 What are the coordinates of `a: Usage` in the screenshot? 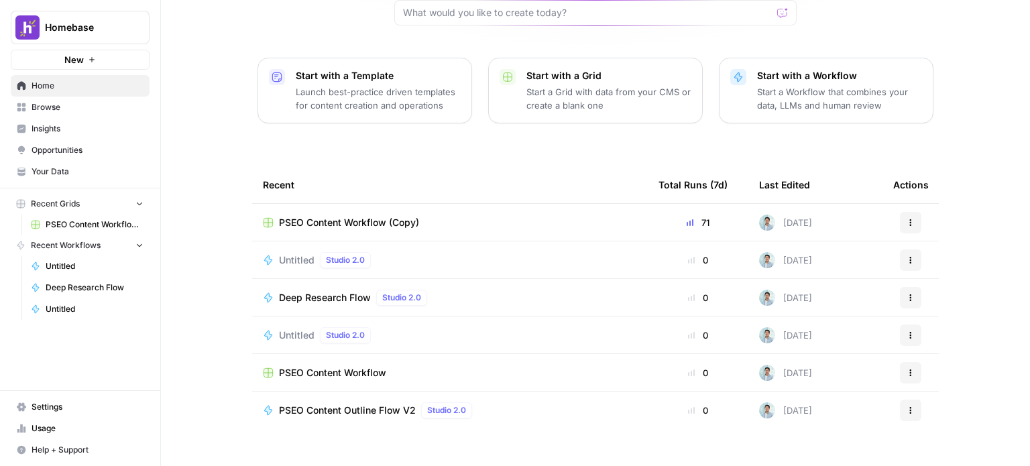 It's located at (80, 429).